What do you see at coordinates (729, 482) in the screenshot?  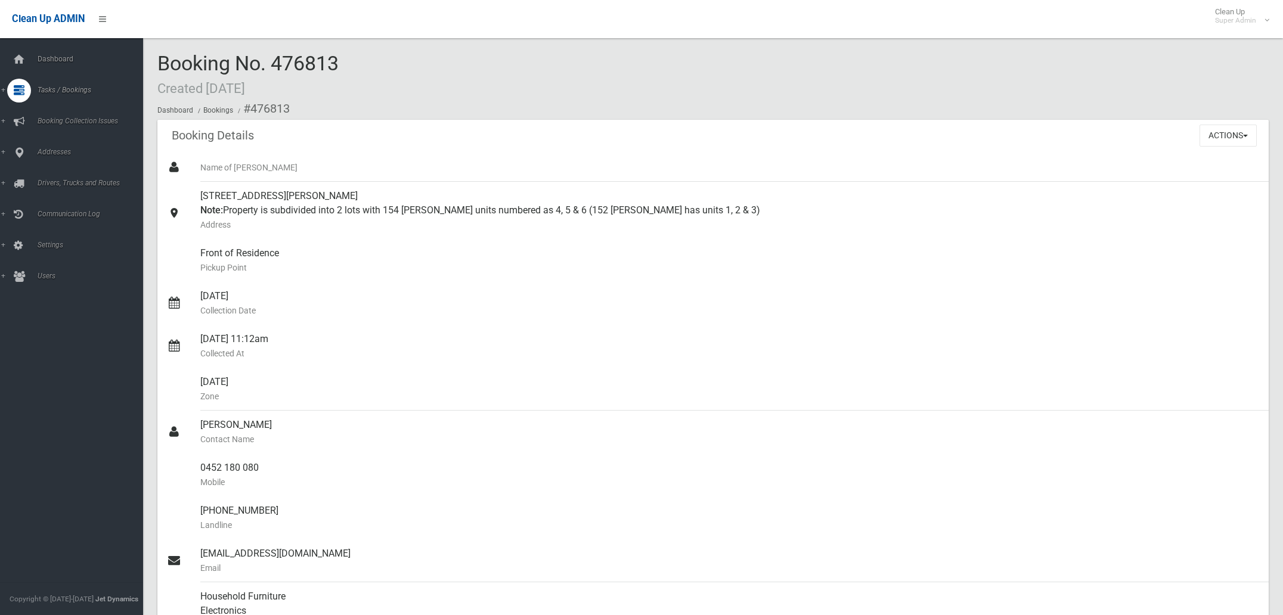 I see `small: Mobile` at bounding box center [729, 482].